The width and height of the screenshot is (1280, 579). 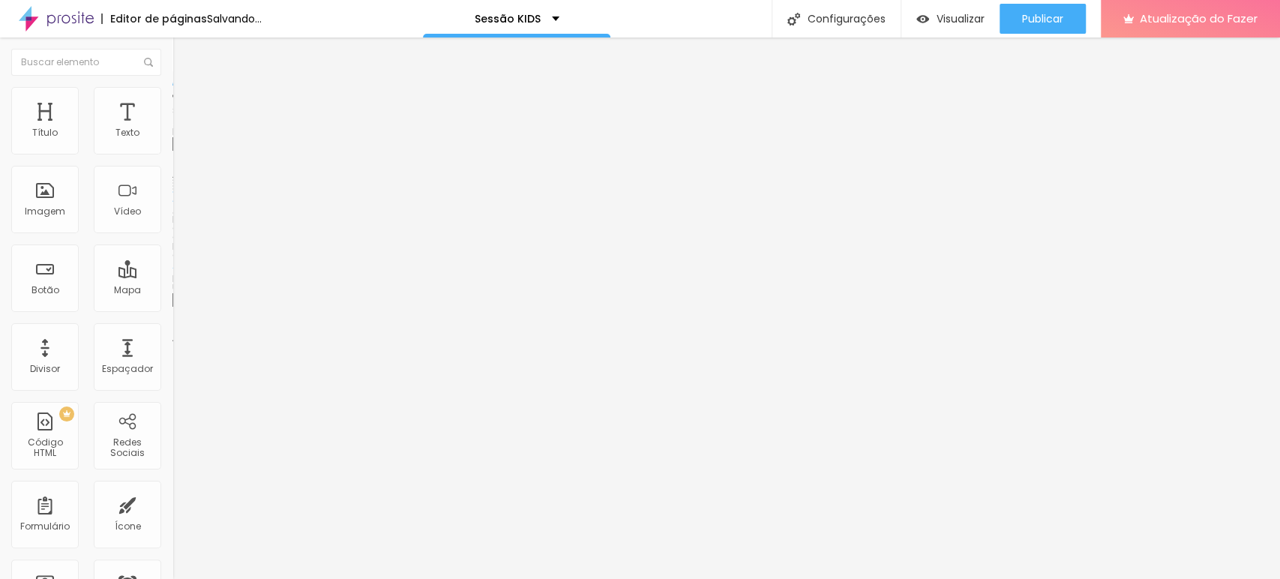 What do you see at coordinates (128, 211) in the screenshot?
I see `font: Vídeo` at bounding box center [128, 211].